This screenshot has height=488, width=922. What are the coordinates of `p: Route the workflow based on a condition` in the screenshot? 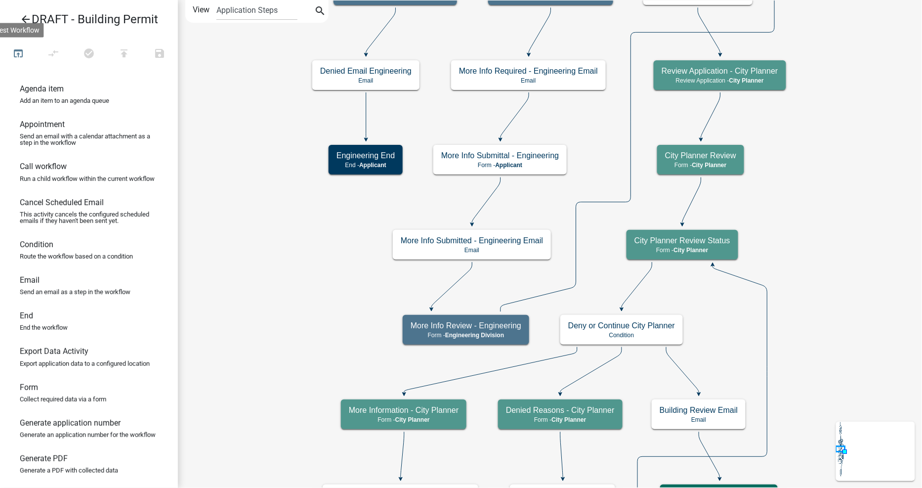 It's located at (76, 256).